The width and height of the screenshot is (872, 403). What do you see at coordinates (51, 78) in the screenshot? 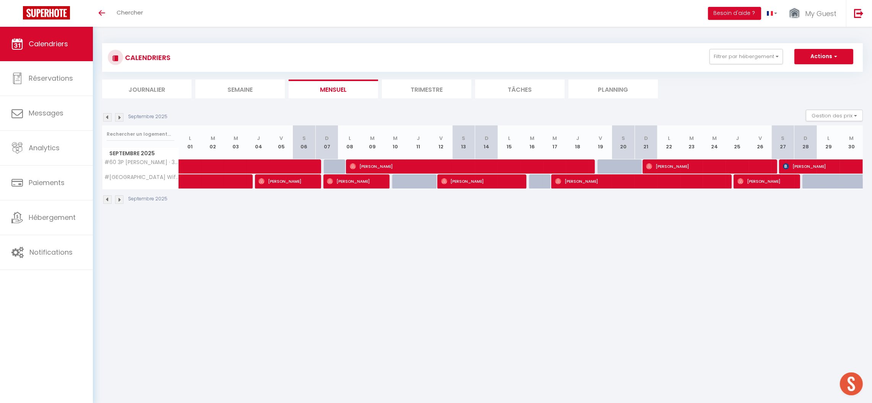
I see `span: Réservations` at bounding box center [51, 78].